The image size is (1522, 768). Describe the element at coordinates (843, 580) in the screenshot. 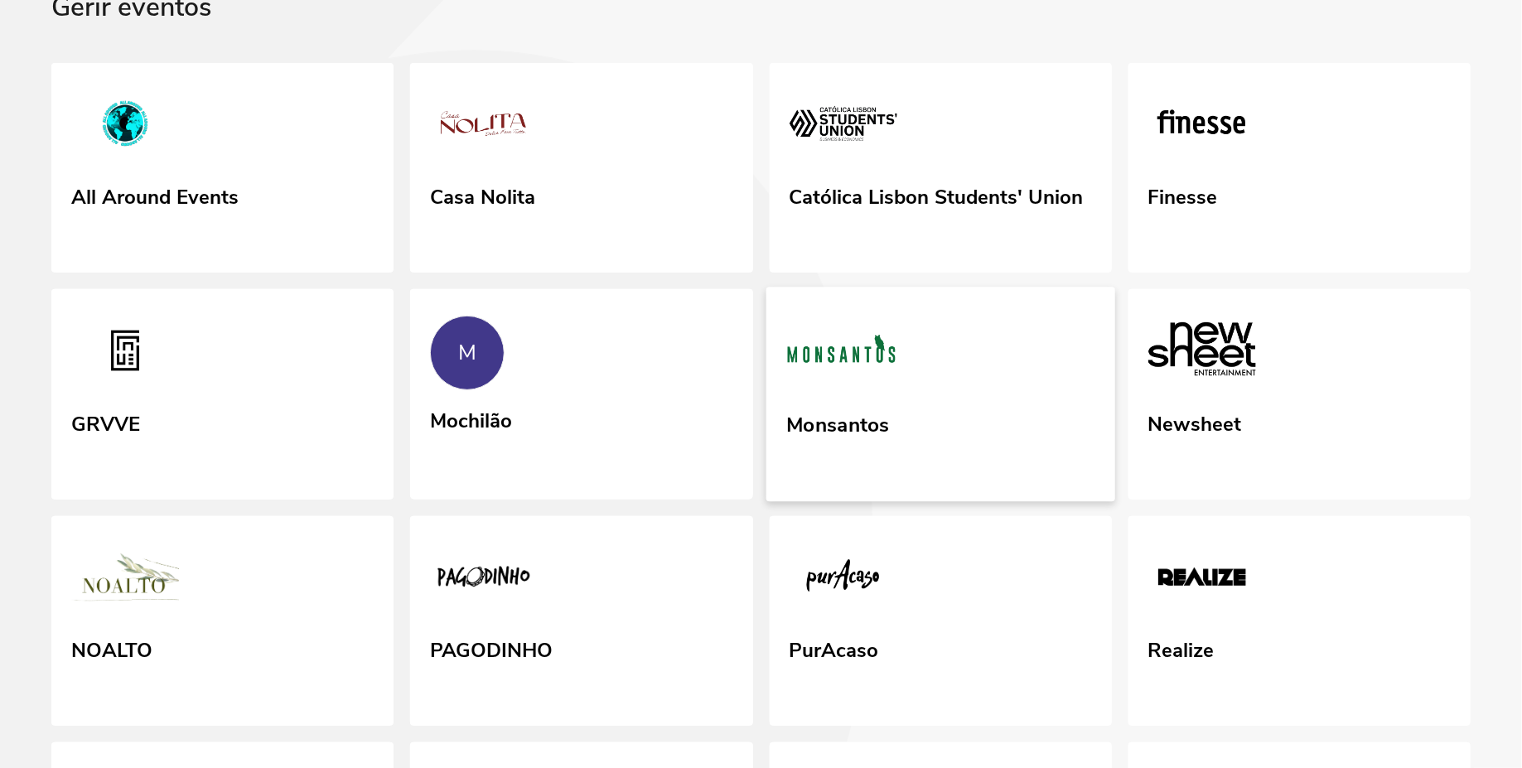

I see `img: PurAcaso` at that location.